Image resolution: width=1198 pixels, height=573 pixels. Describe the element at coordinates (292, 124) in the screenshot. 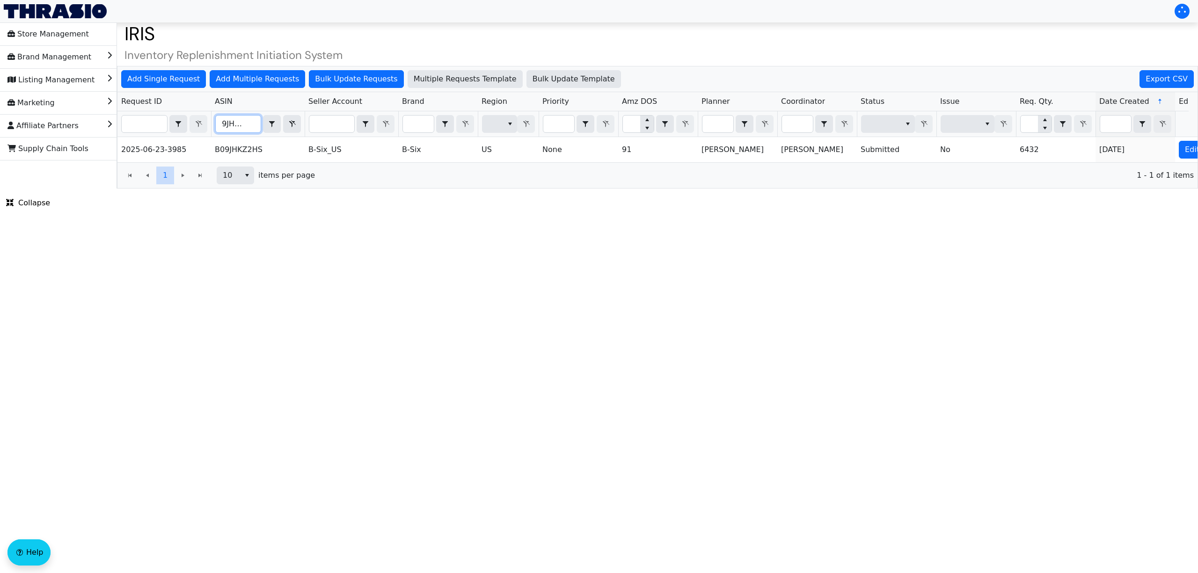

I see `button: Clear` at that location.